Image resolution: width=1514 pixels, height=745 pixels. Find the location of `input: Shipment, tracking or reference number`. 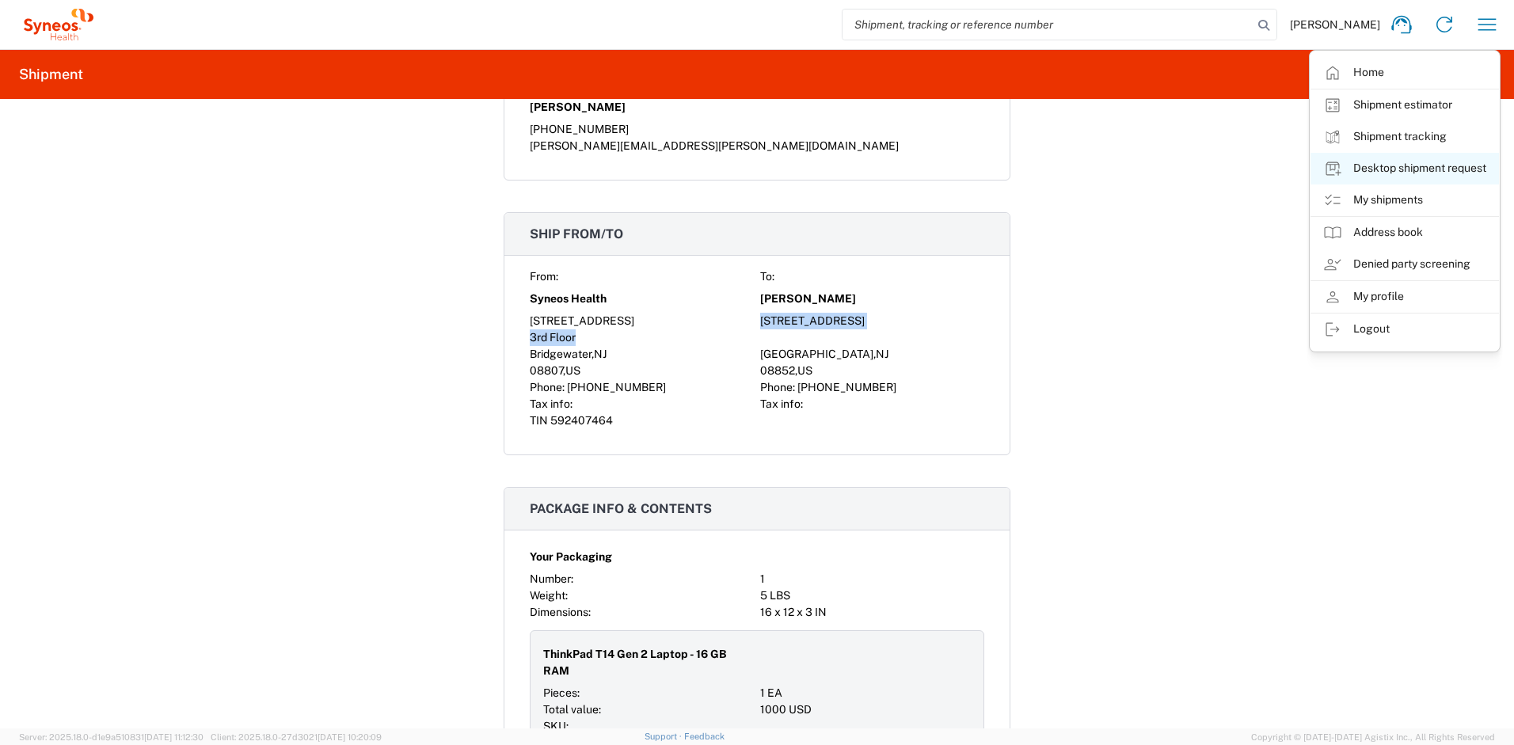

input: Shipment, tracking or reference number is located at coordinates (1048, 25).